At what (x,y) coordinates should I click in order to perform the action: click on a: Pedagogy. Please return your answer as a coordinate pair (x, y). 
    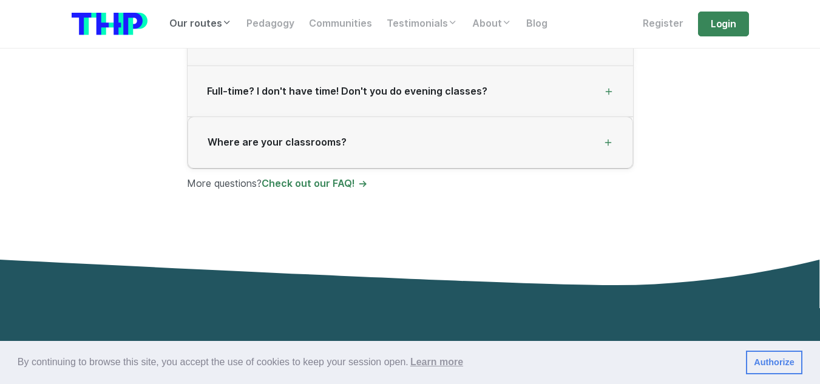
    Looking at the image, I should click on (270, 24).